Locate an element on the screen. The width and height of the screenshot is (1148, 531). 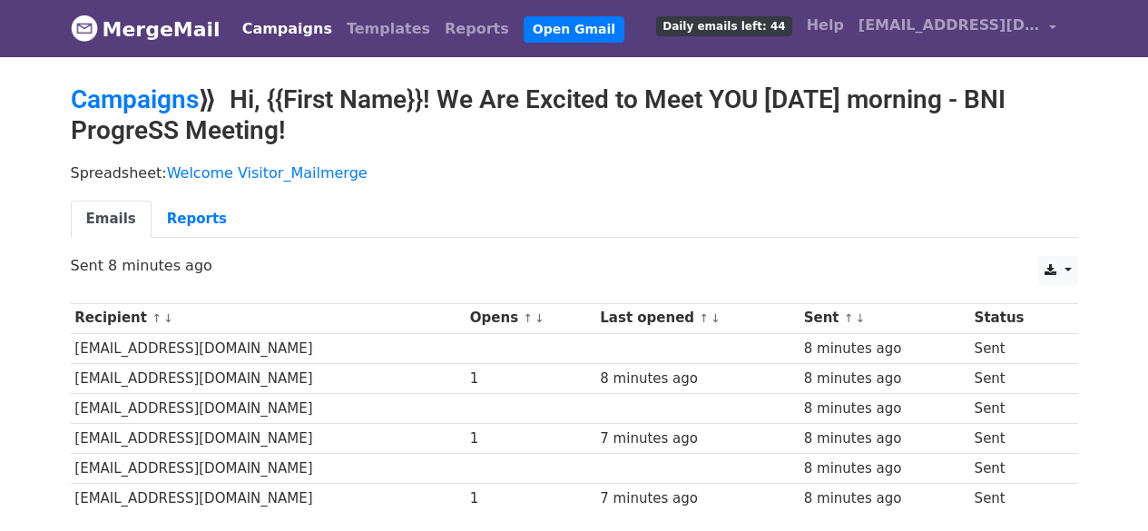
a: Templates is located at coordinates (388, 29).